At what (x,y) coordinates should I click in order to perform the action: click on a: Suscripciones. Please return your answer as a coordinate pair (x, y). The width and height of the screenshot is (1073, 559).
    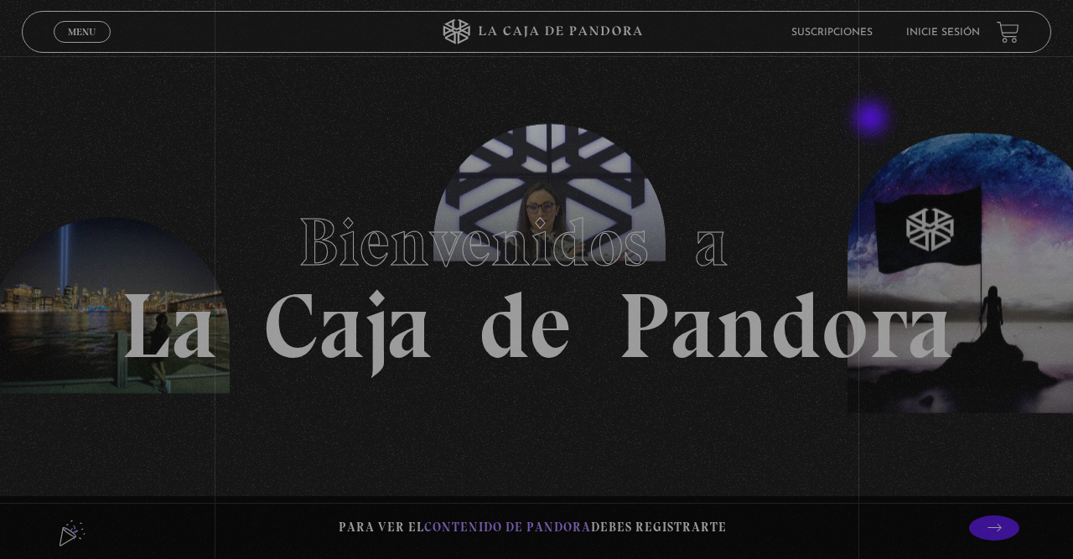
    Looking at the image, I should click on (831, 33).